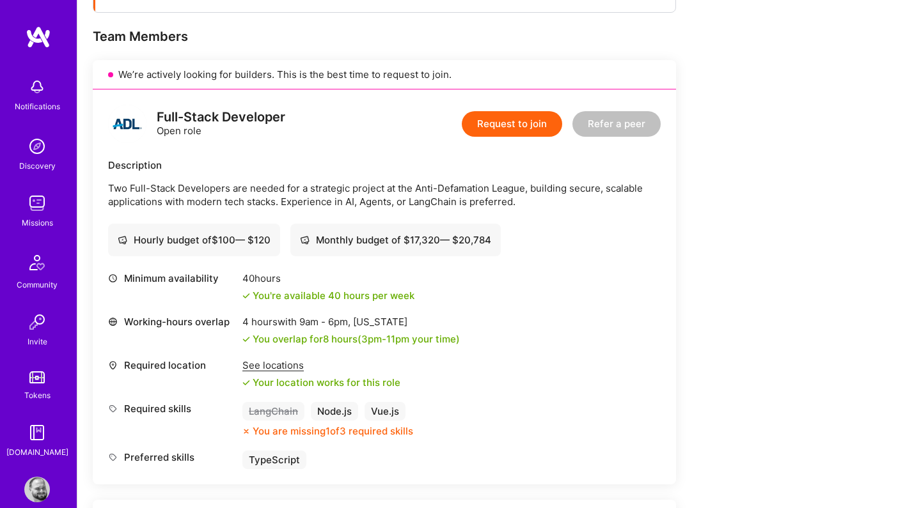 The height and width of the screenshot is (508, 921). I want to click on img: Invite, so click(37, 322).